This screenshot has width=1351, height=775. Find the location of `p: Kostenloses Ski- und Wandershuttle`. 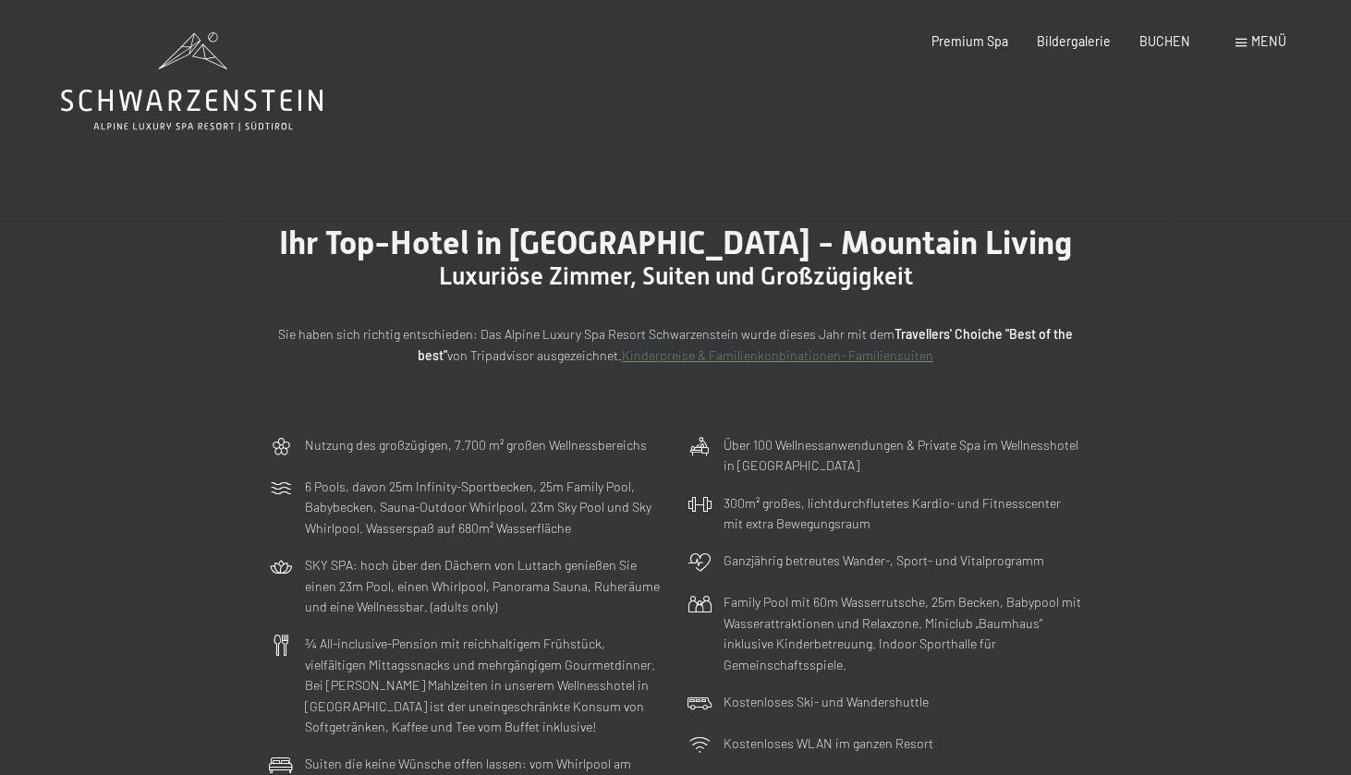

p: Kostenloses Ski- und Wandershuttle is located at coordinates (826, 702).